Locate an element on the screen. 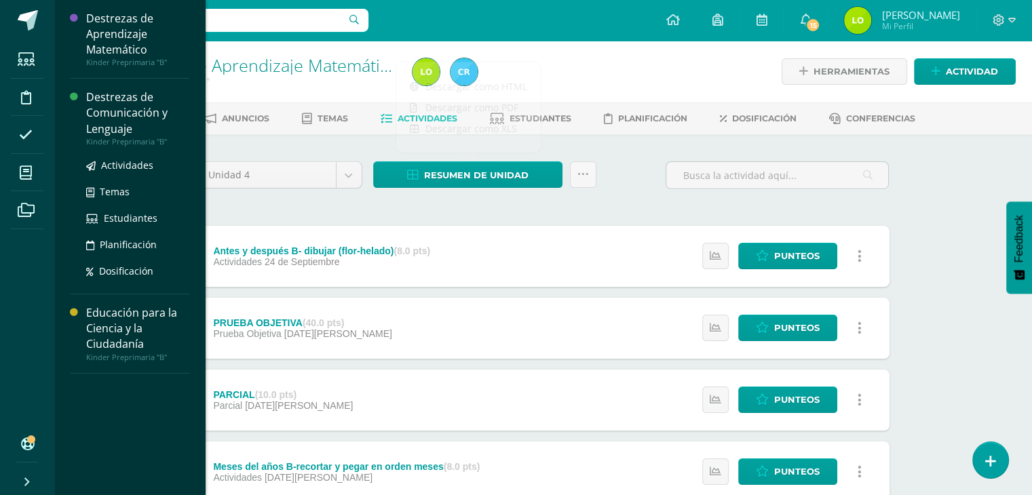 The width and height of the screenshot is (1032, 495). span: Parcial is located at coordinates (227, 406).